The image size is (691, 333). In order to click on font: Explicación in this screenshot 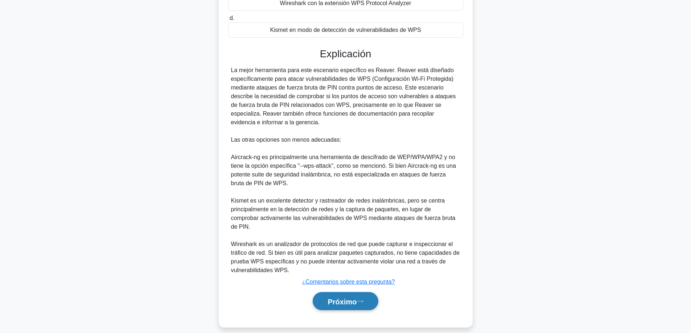, I will do `click(346, 54)`.